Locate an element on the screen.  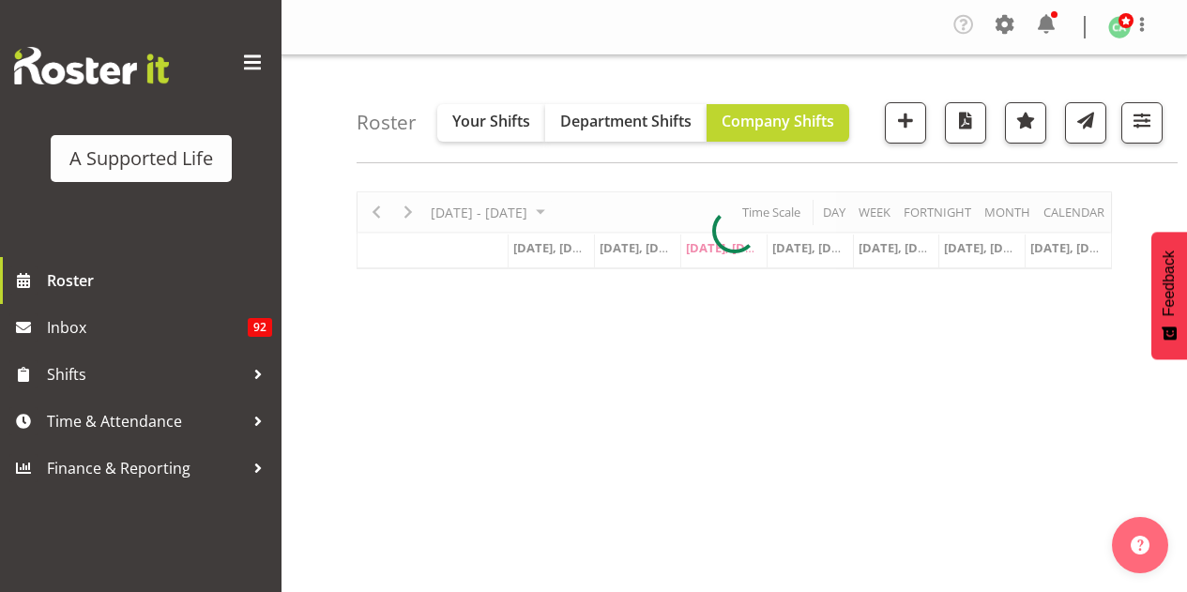
span: Finance & Reporting is located at coordinates (145, 468).